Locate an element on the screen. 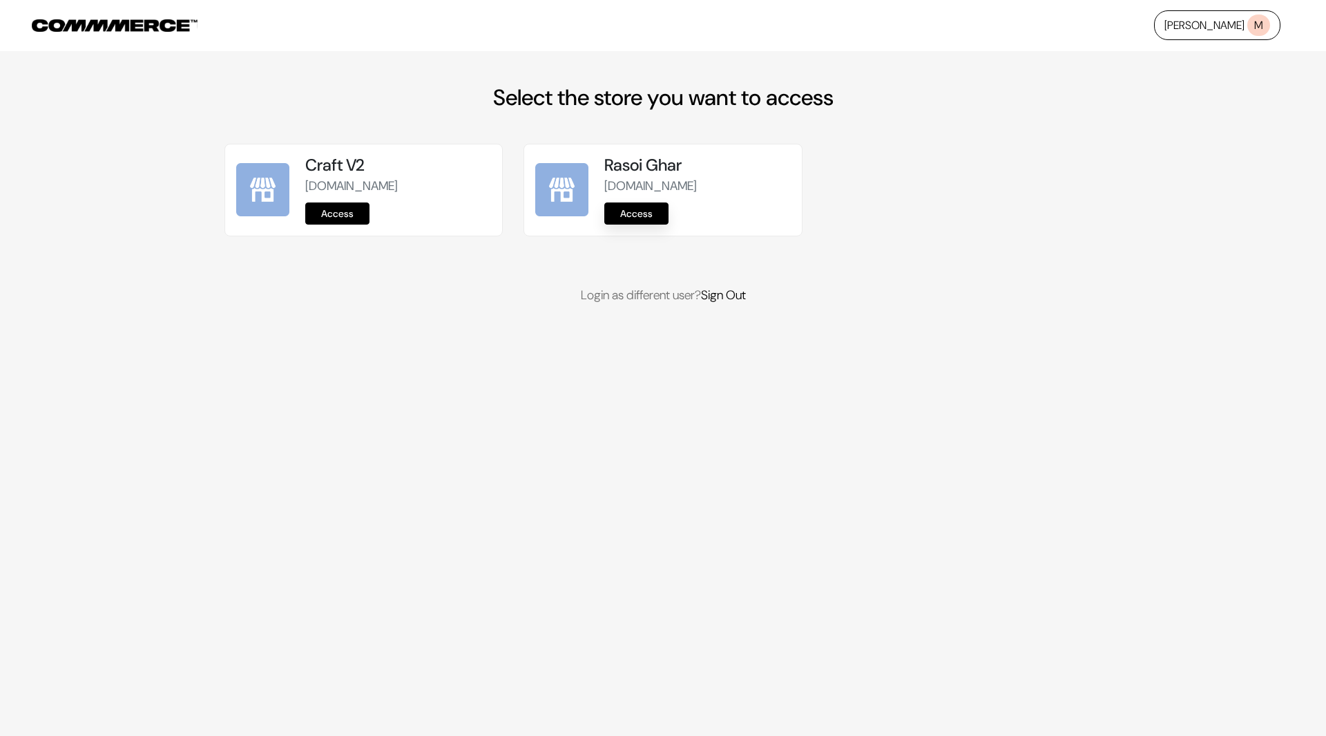 The width and height of the screenshot is (1326, 736). span: M is located at coordinates (1258, 25).